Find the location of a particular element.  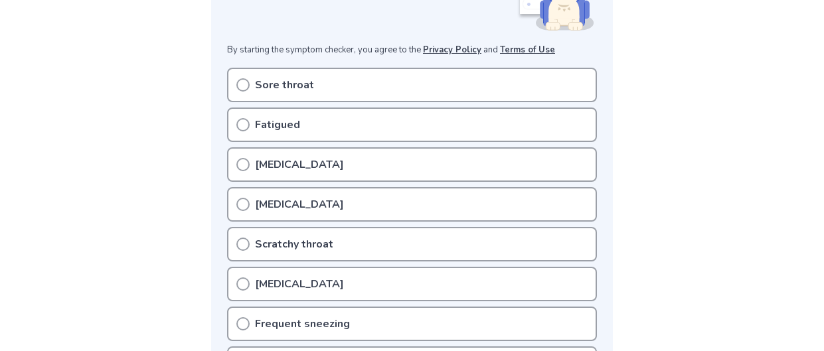

p: By starting the symptom checker, you agree to the and is located at coordinates (412, 50).